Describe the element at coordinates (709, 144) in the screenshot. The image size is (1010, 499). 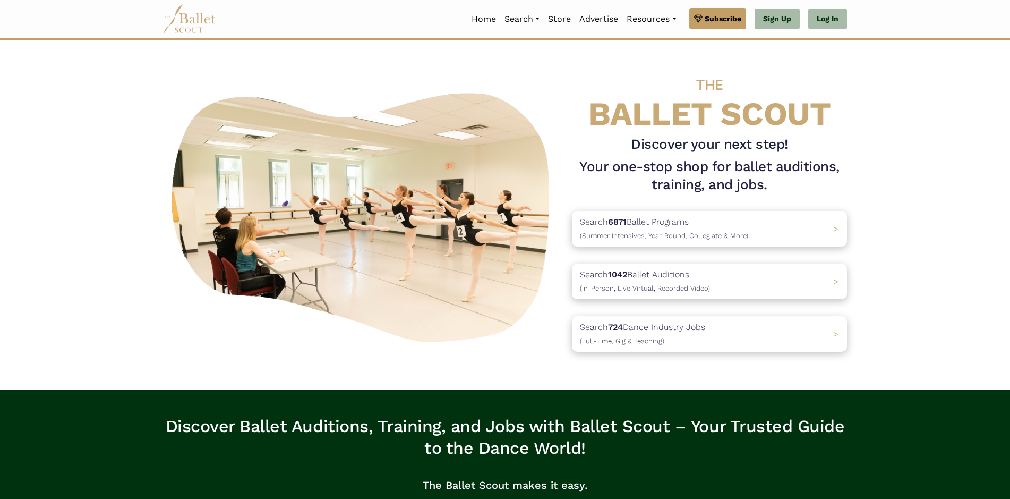
I see `h3: Discover your next step!` at that location.